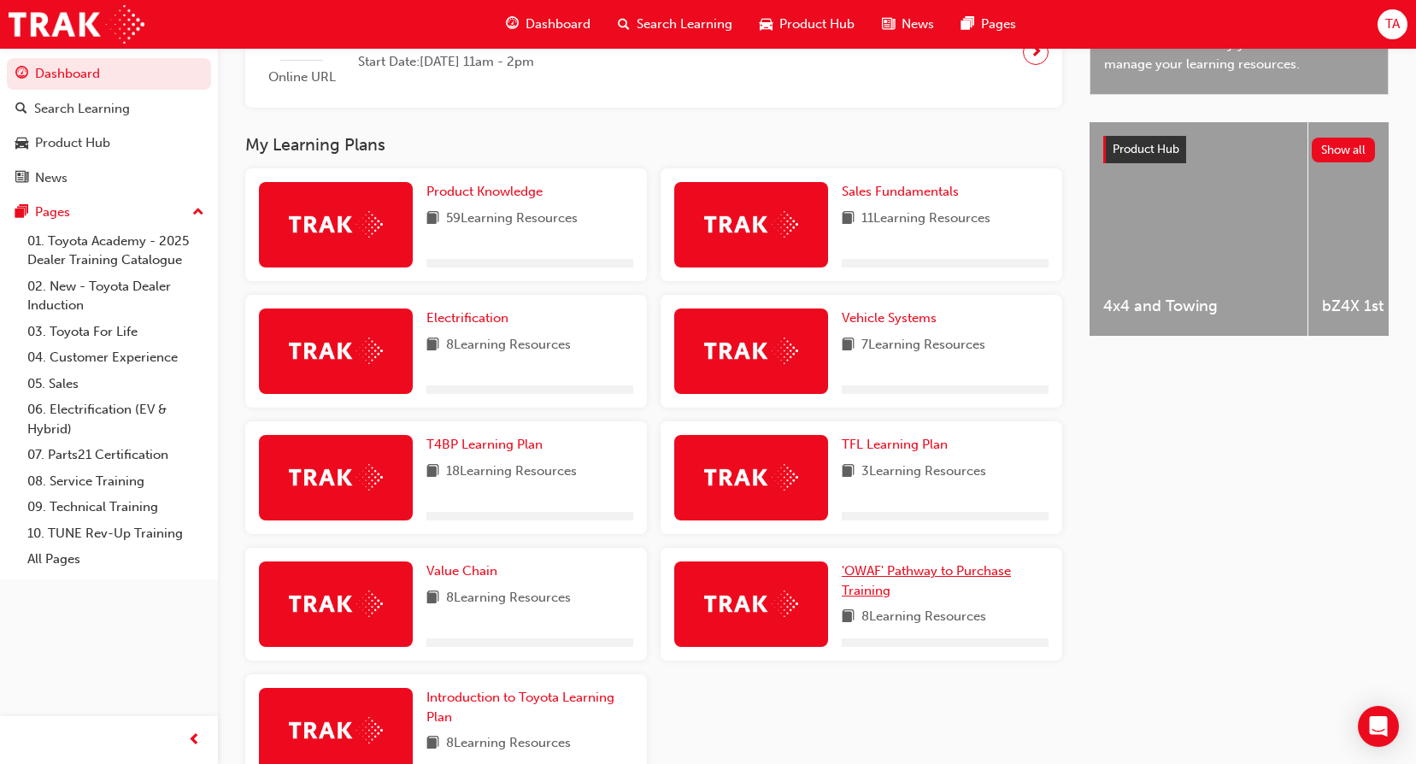 The image size is (1416, 764). I want to click on a: 10. TUNE Rev-Up Training, so click(115, 533).